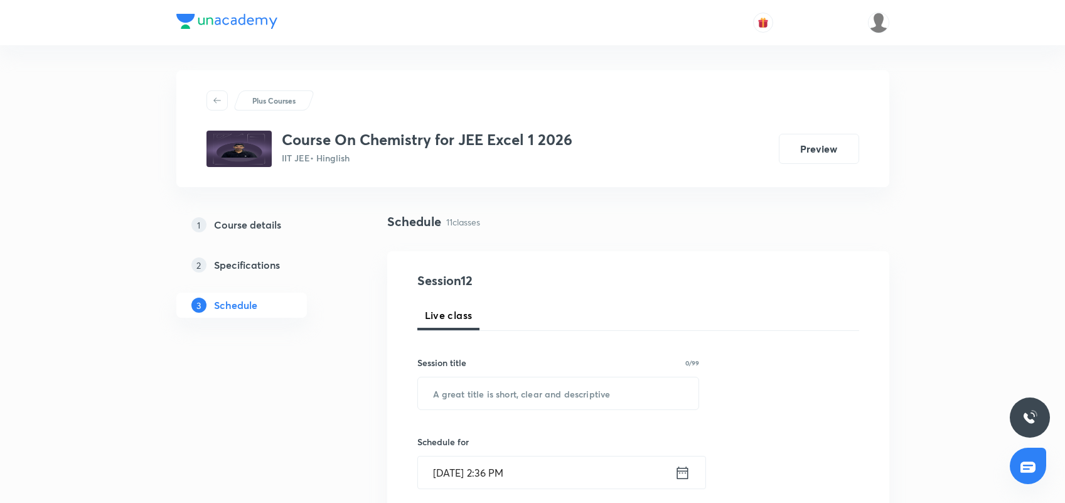 This screenshot has width=1065, height=503. Describe the element at coordinates (427, 139) in the screenshot. I see `h3: Course On Chemistry for JEE Excel 1 2026` at that location.